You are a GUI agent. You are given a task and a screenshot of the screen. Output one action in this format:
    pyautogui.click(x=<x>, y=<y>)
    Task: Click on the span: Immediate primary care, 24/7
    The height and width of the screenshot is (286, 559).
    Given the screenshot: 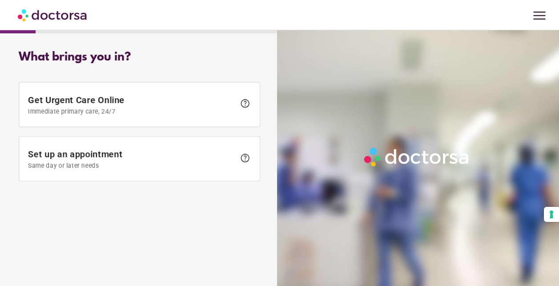 What is the action you would take?
    pyautogui.click(x=132, y=111)
    